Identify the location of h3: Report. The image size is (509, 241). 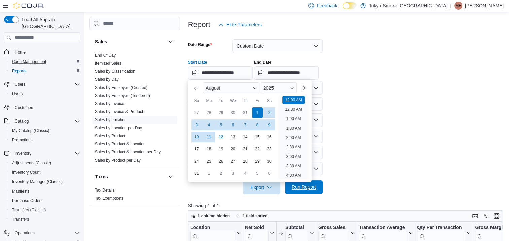
(199, 25).